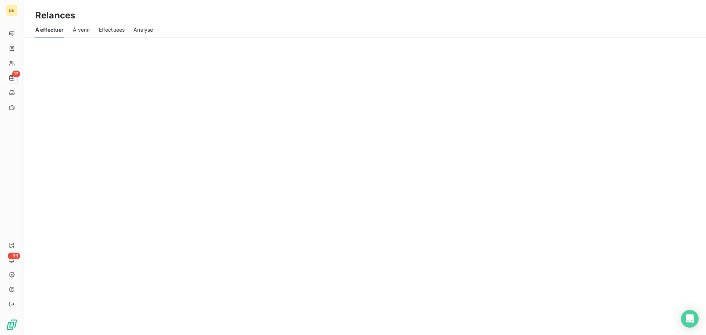 The image size is (706, 335). Describe the element at coordinates (12, 10) in the screenshot. I see `div: DE` at that location.